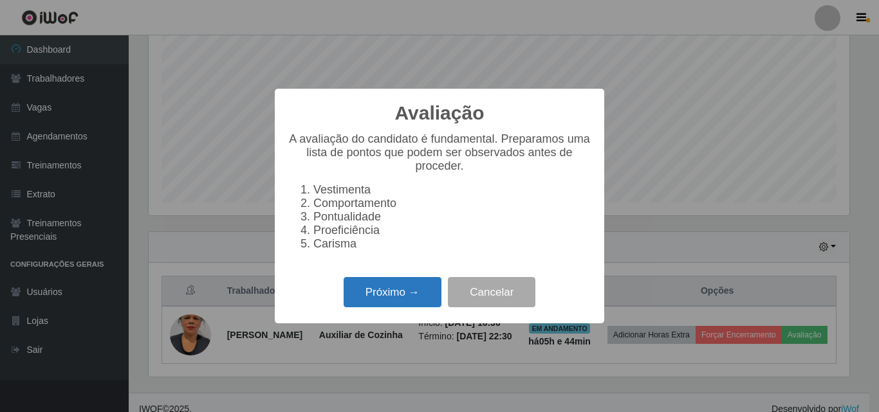  Describe the element at coordinates (452, 230) in the screenshot. I see `li: Proeficiência` at that location.